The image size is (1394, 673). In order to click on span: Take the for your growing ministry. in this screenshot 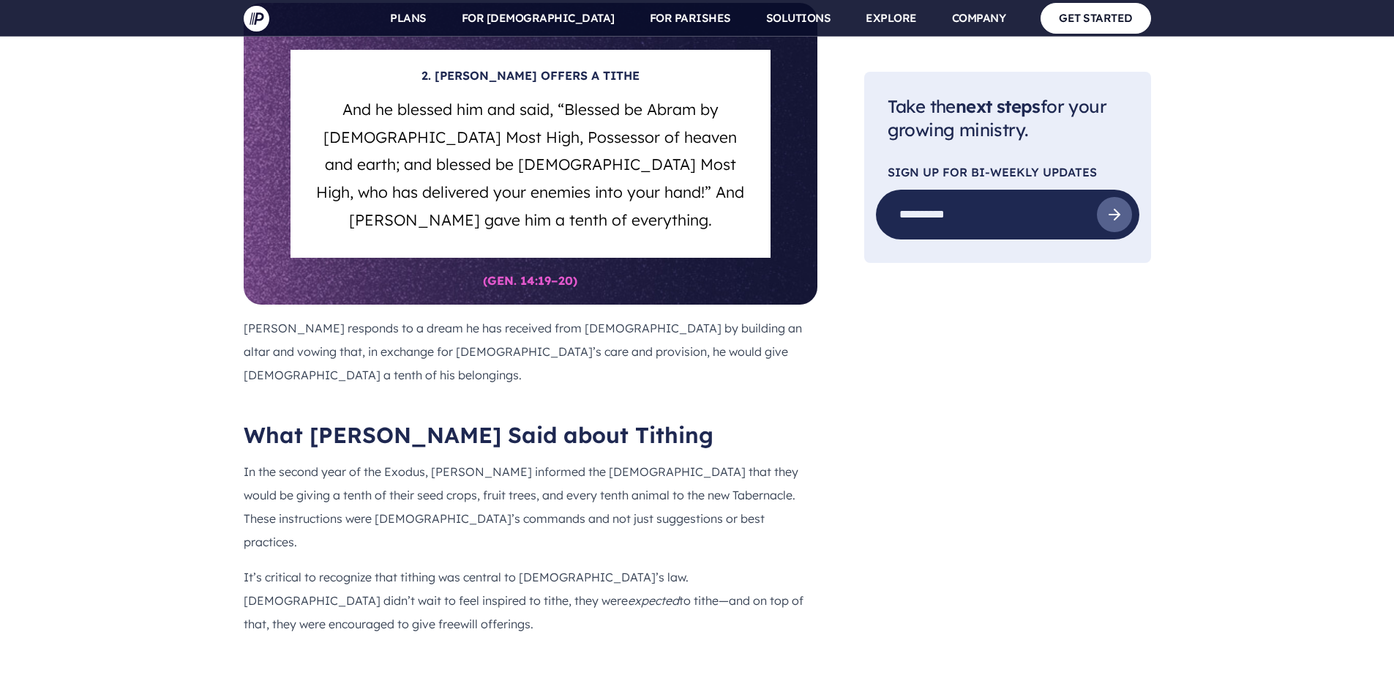, I will do `click(997, 118)`.